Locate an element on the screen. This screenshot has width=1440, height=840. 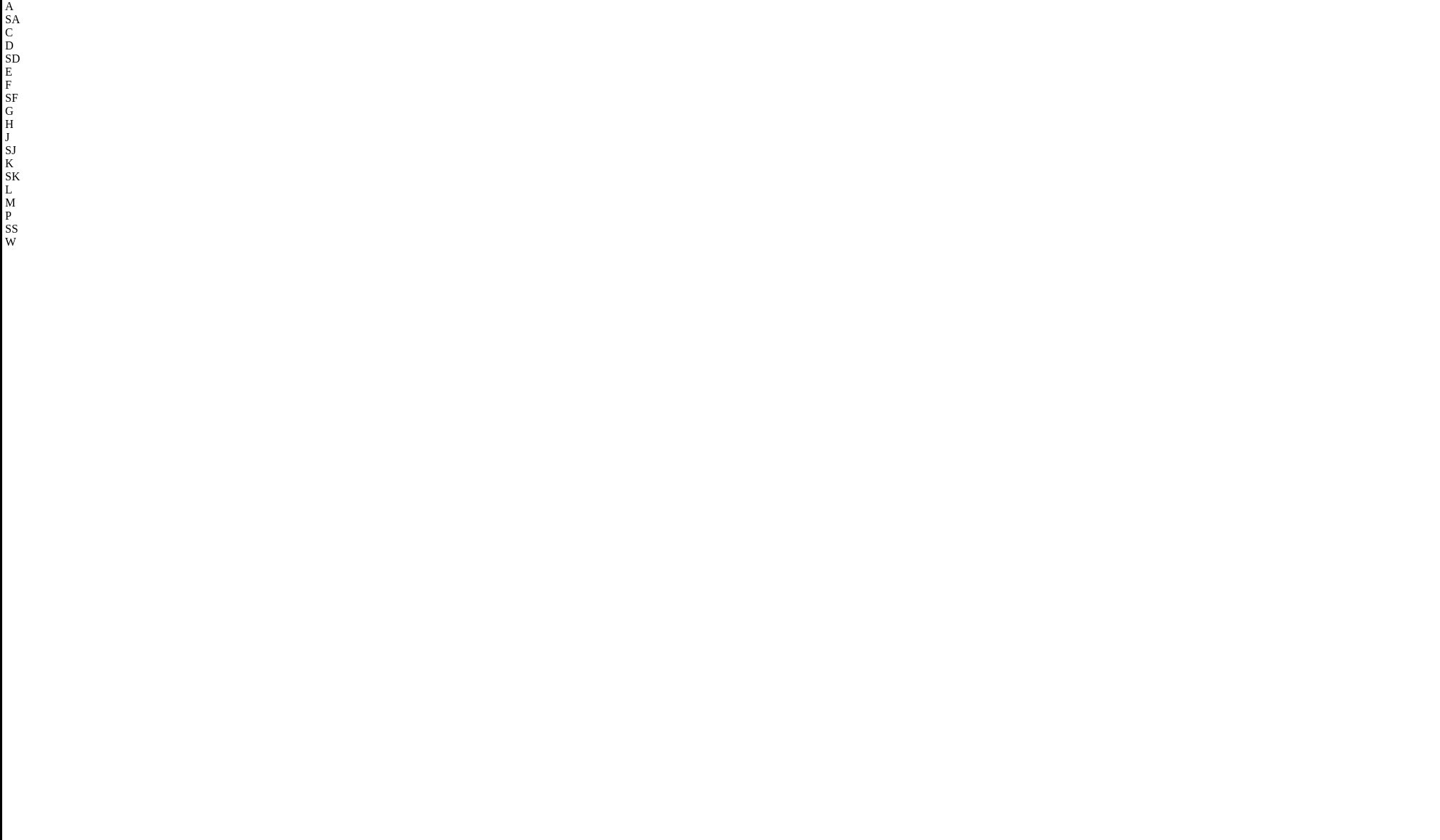
span: G is located at coordinates (9, 110).